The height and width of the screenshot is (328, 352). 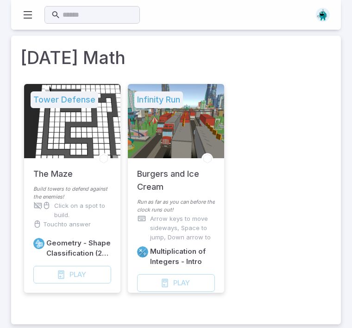 What do you see at coordinates (77, 229) in the screenshot?
I see `p: Touch to answer questions.` at bounding box center [77, 229].